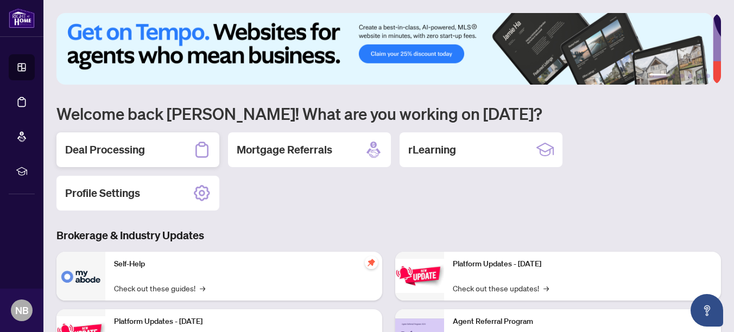 This screenshot has height=332, width=734. I want to click on a: Check out these updates!→, so click(501, 288).